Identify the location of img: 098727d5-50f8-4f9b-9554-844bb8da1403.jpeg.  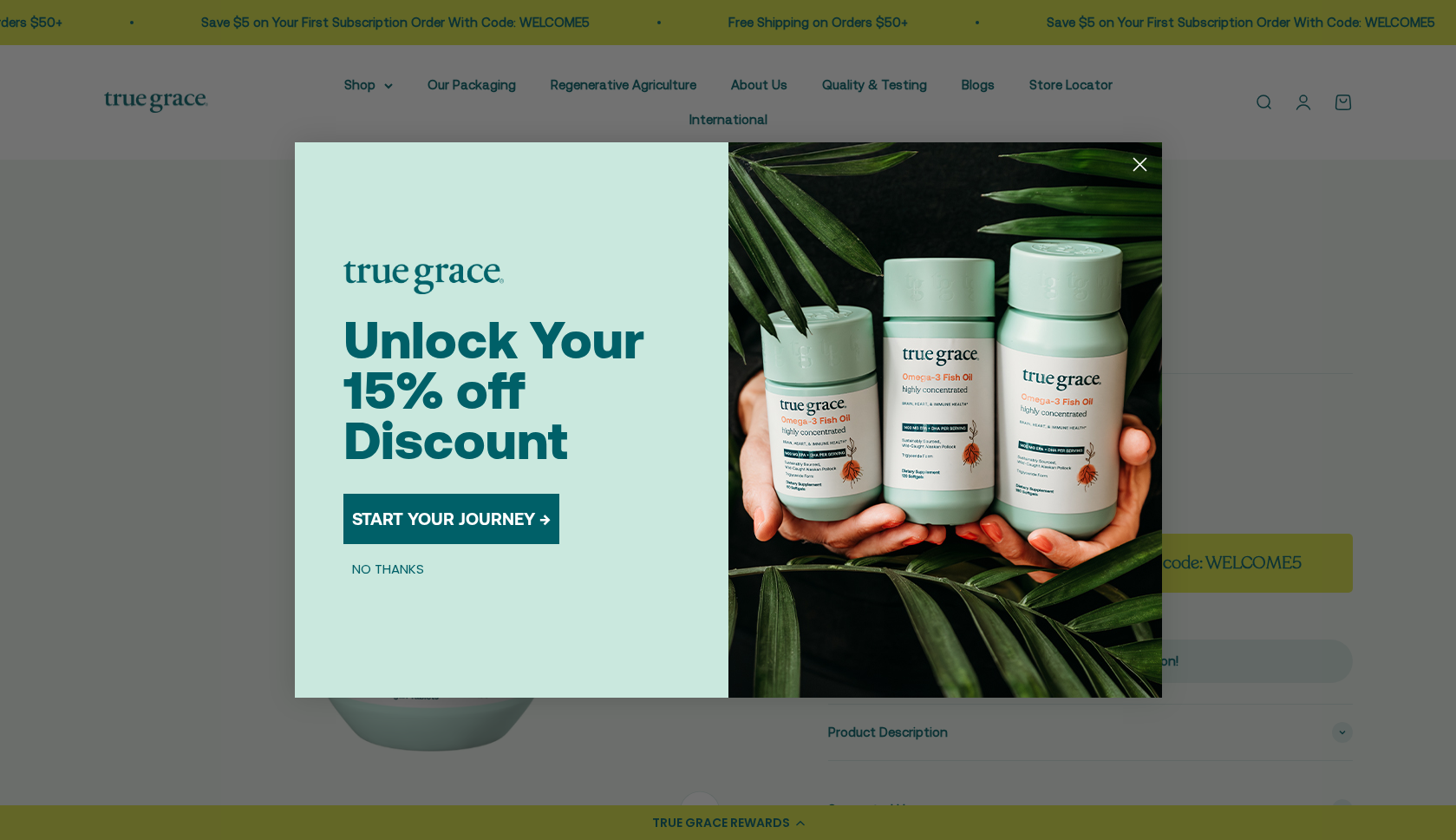
(945, 420).